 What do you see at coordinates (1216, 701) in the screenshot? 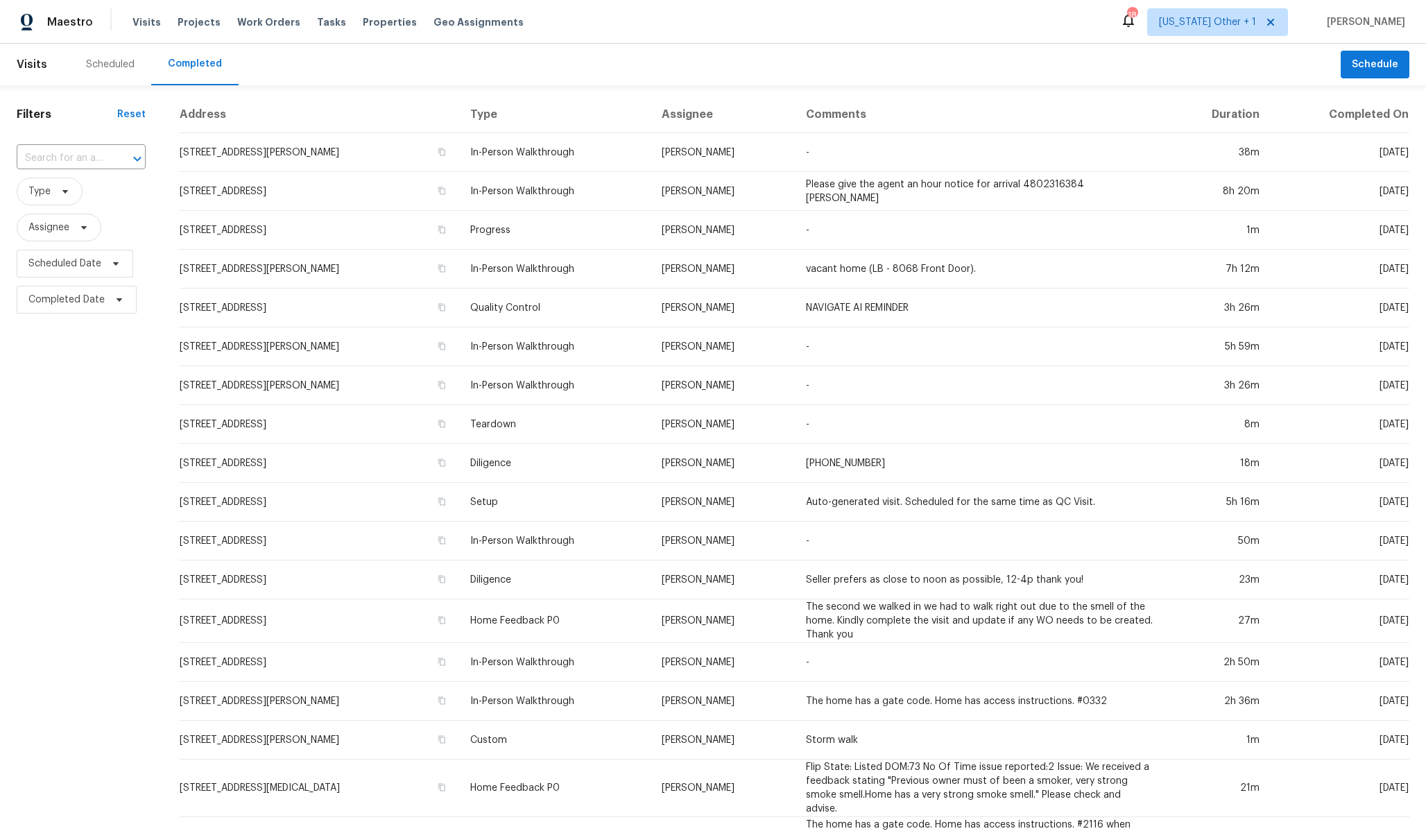
I see `td: 2h 36m` at bounding box center [1216, 701].